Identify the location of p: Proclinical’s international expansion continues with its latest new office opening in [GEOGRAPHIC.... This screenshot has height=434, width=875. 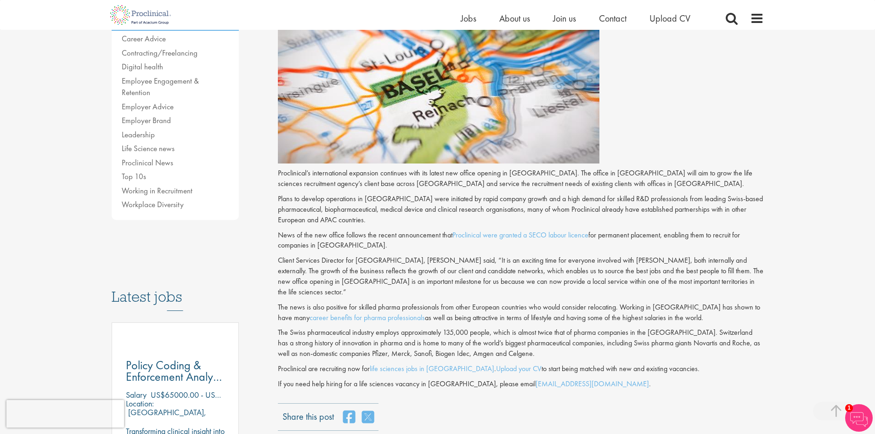
(521, 179).